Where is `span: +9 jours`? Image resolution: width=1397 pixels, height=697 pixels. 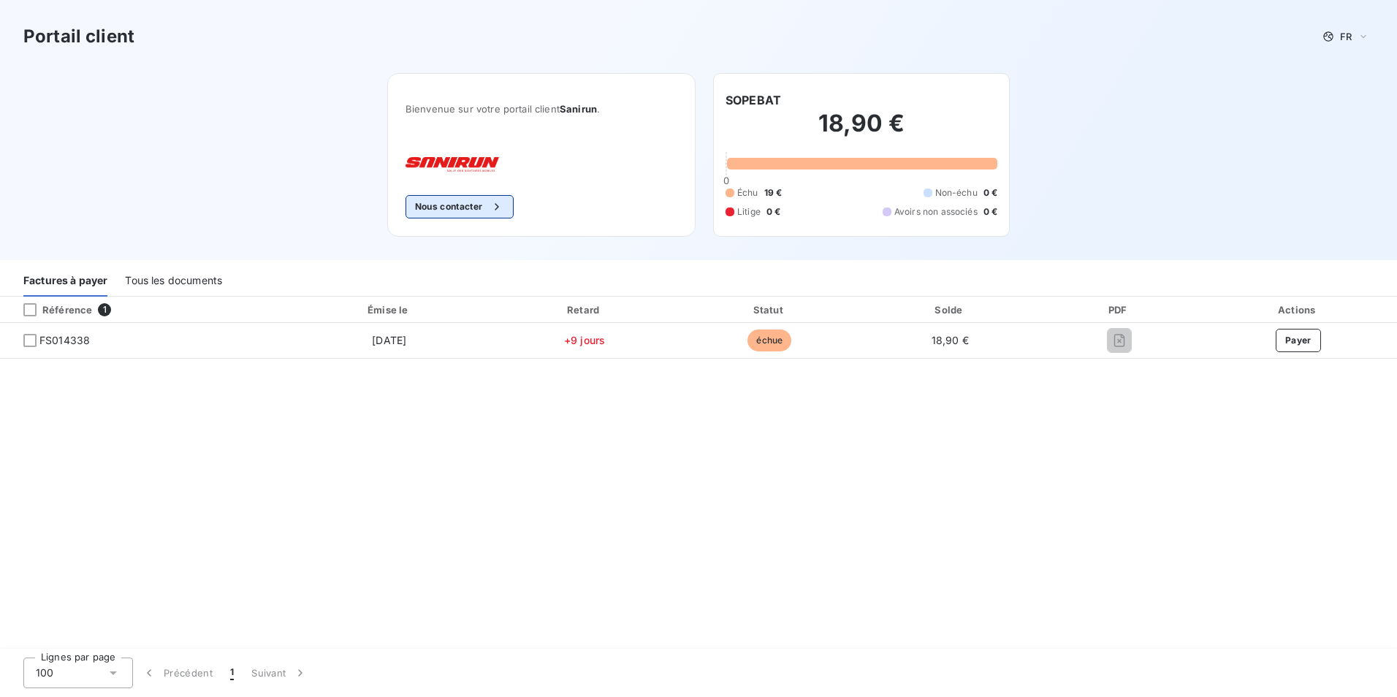 span: +9 jours is located at coordinates (584, 340).